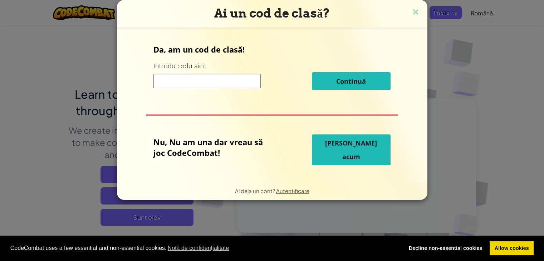 The image size is (544, 261). Describe the element at coordinates (272, 13) in the screenshot. I see `span: Ai un cod de clasă?` at that location.